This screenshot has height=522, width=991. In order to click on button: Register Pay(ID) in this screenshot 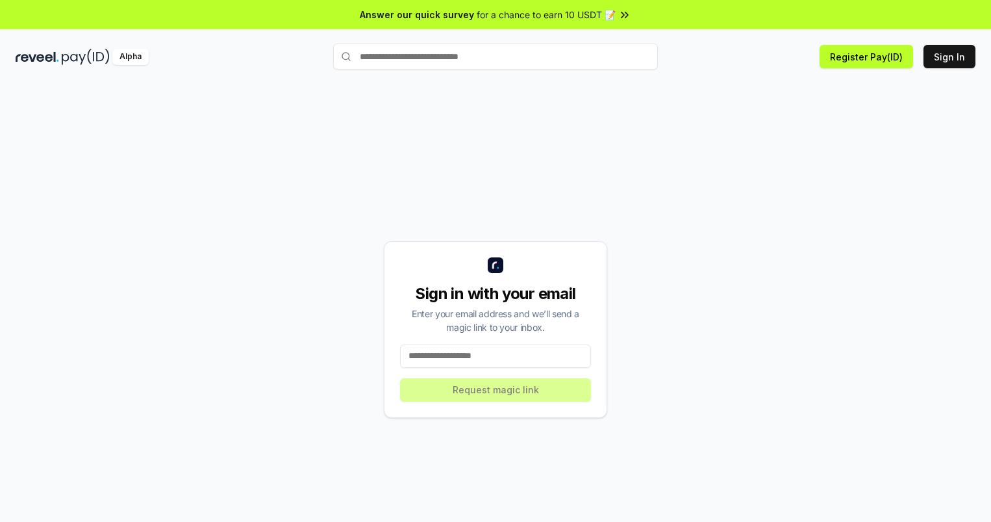, I will do `click(866, 57)`.